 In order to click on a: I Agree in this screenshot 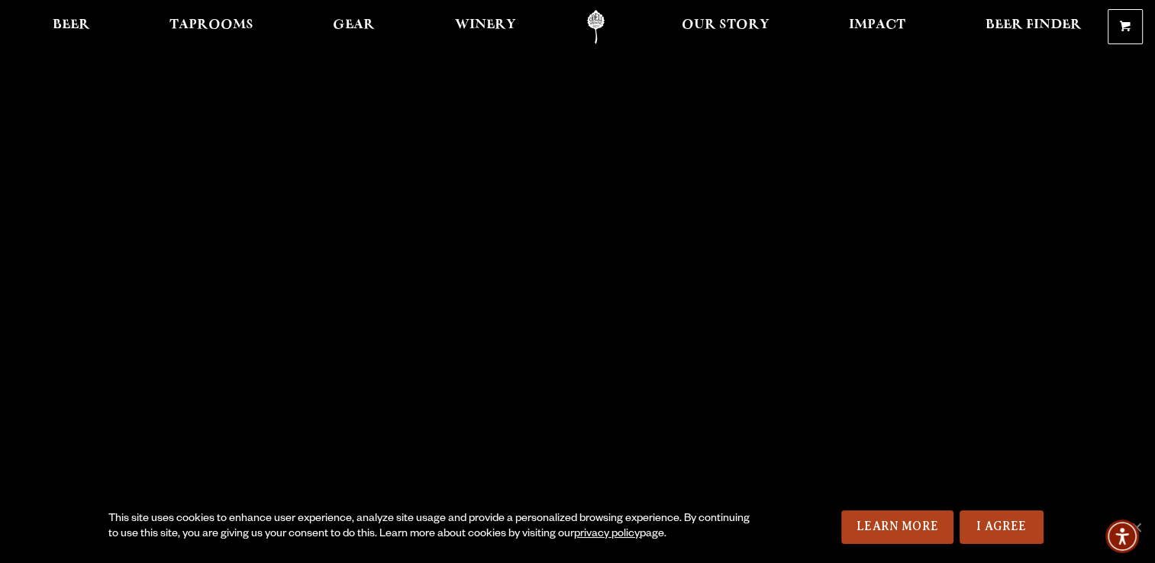, I will do `click(1002, 528)`.